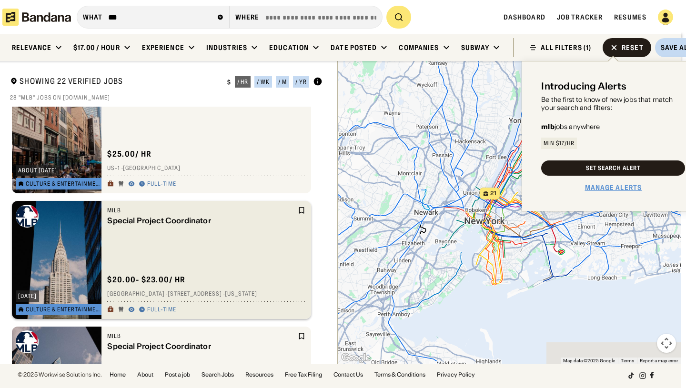  What do you see at coordinates (31, 48) in the screenshot?
I see `div: Relevance` at bounding box center [31, 48].